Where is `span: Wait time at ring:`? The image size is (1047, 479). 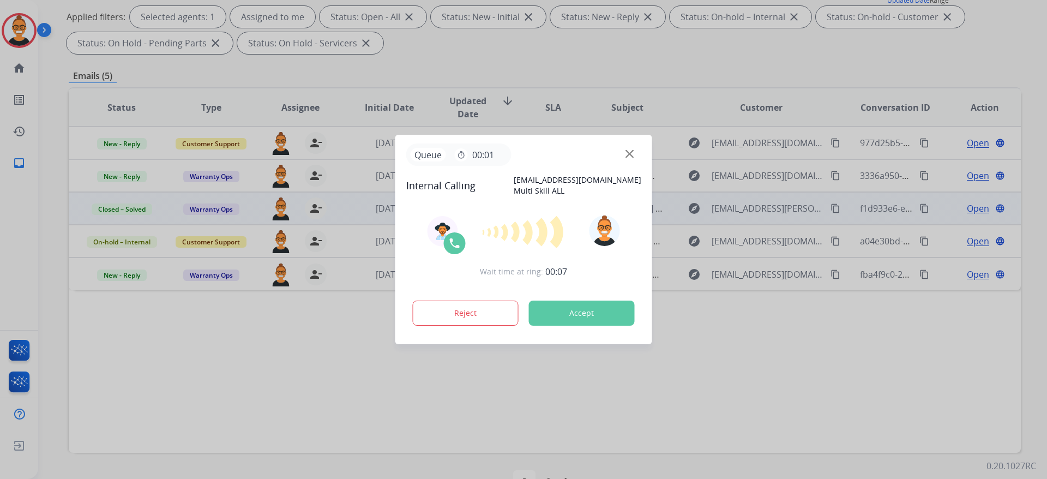
span: Wait time at ring: is located at coordinates (512, 272).